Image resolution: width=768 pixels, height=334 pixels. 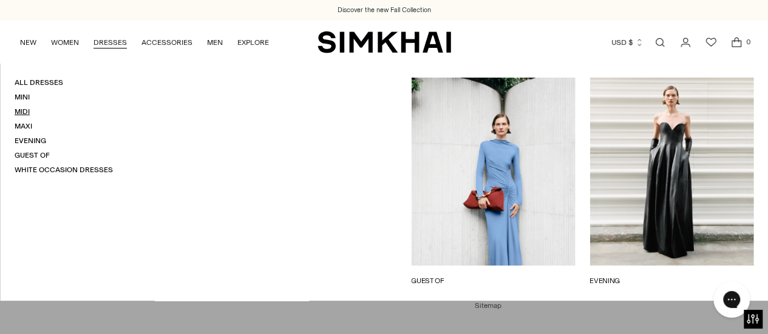 I want to click on a: Discover the new Fall Collection, so click(x=384, y=10).